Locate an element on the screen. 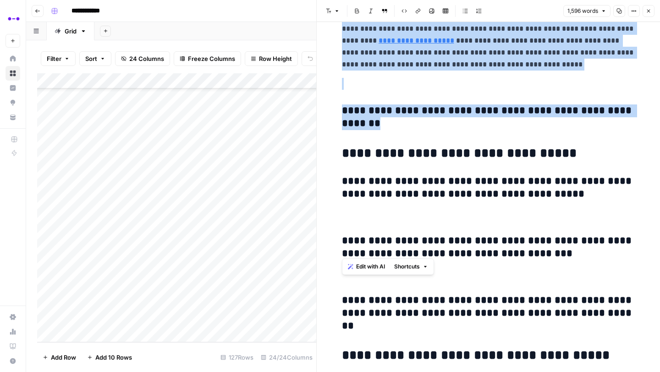 The width and height of the screenshot is (660, 372). button: Edit with AI is located at coordinates (366, 267).